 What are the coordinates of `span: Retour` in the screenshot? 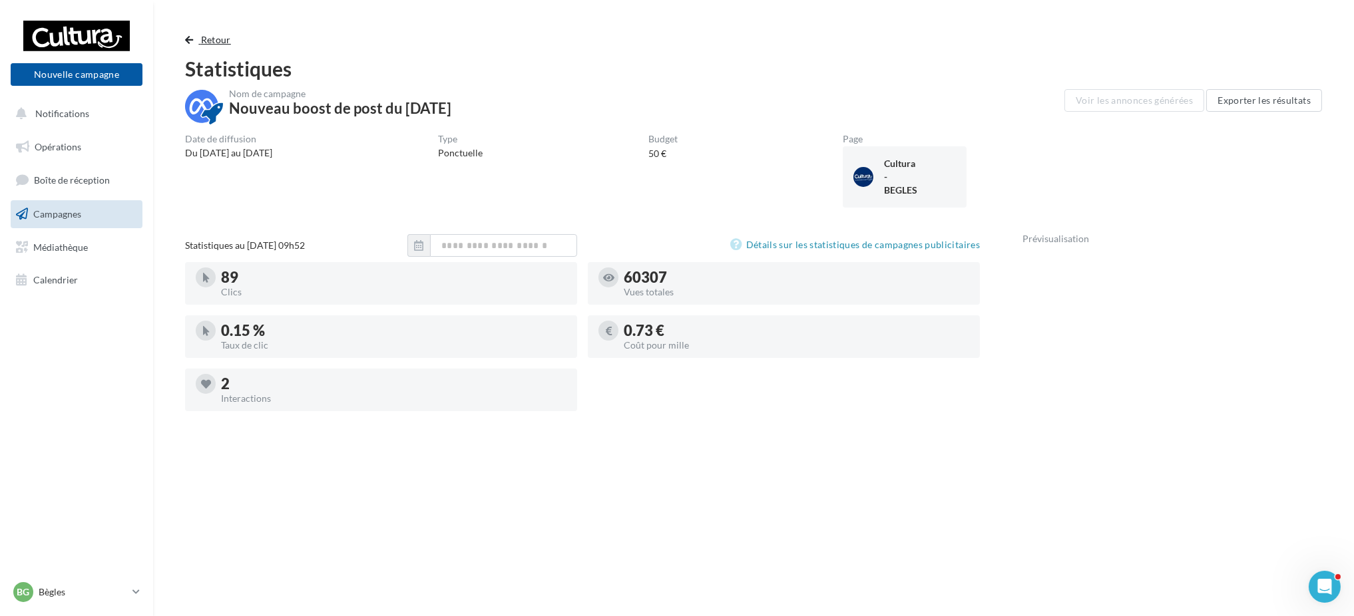 It's located at (216, 39).